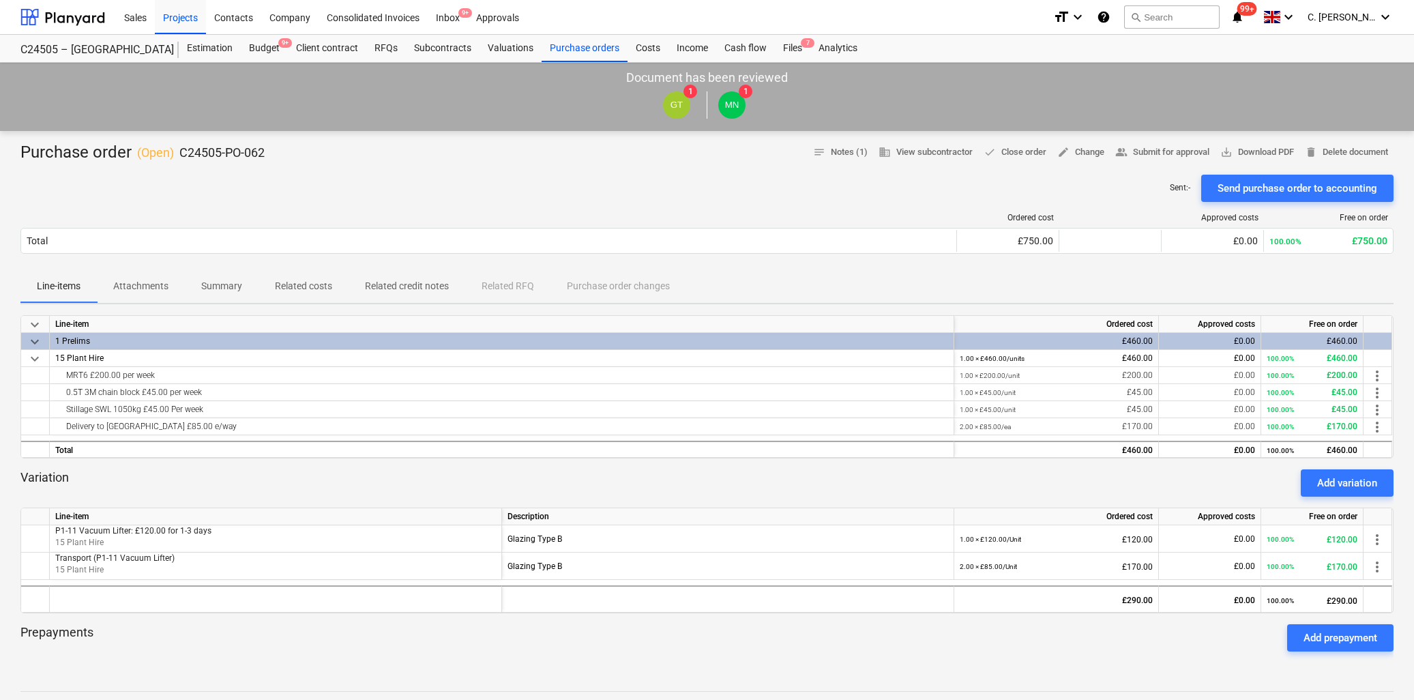  Describe the element at coordinates (264, 48) in the screenshot. I see `div: Budget` at that location.